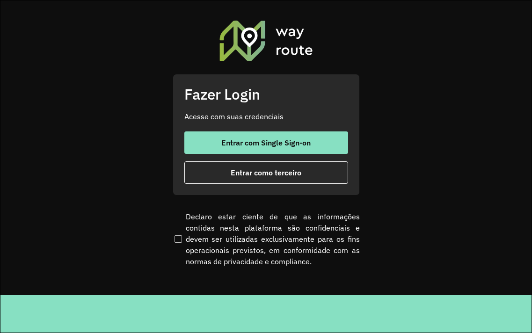  I want to click on img: Roteirizador AmbevTech, so click(266, 41).